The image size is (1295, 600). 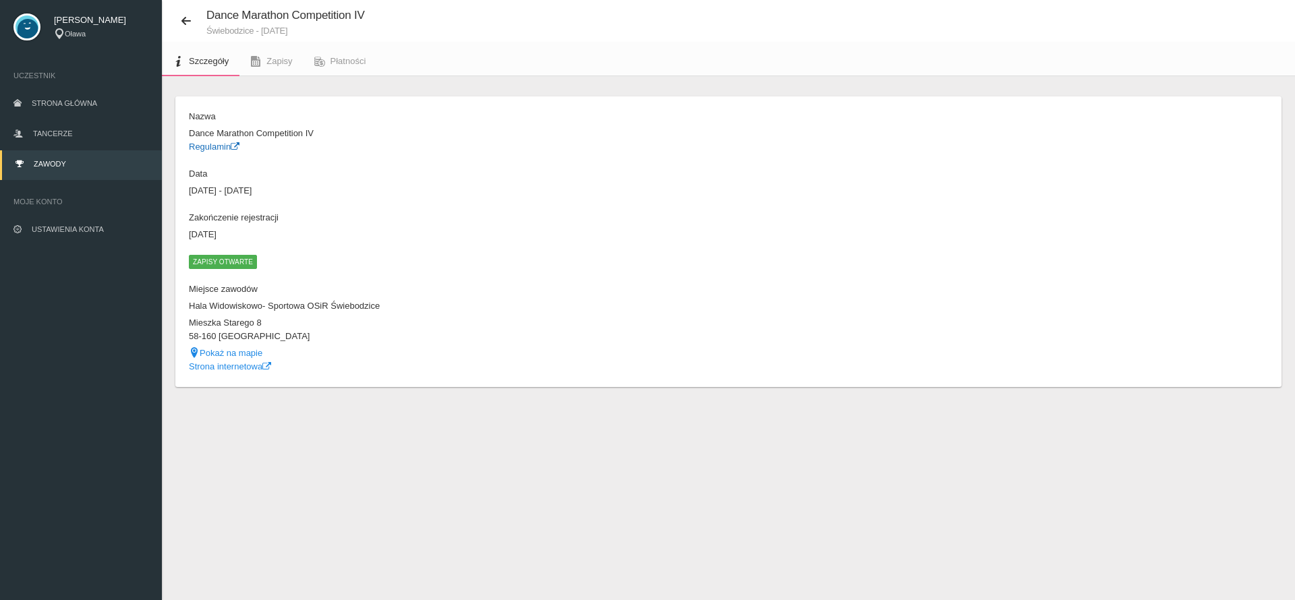 I want to click on a: Strona internetowa, so click(x=230, y=366).